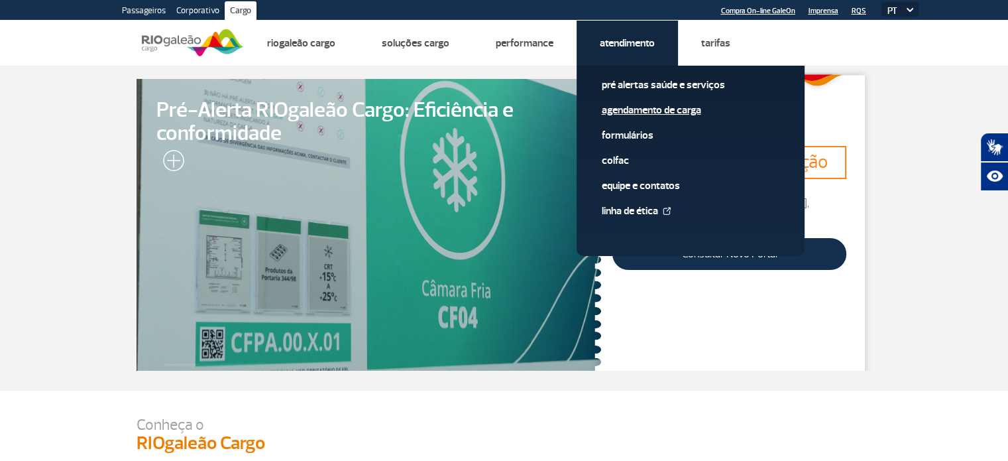  What do you see at coordinates (504, 424) in the screenshot?
I see `p: Conheça o` at bounding box center [504, 424].